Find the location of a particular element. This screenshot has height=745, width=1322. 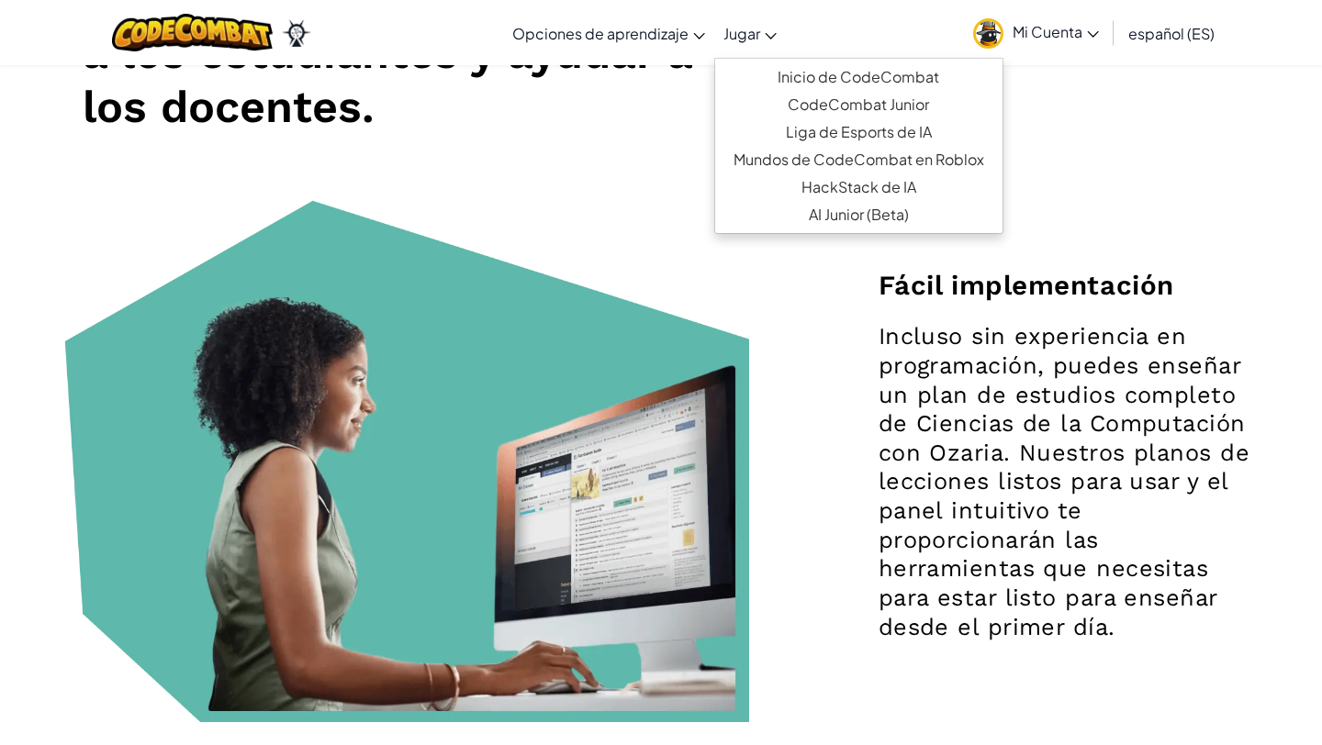

font: CodeCombat Junior is located at coordinates (858, 104).